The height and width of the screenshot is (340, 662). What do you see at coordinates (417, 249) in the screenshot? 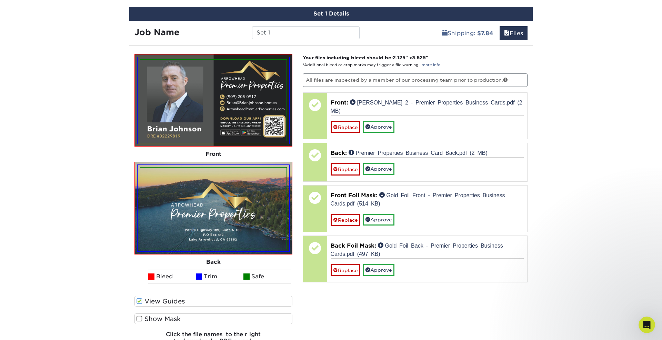
I see `a: Gold Foil Back - Premier Properties Business Cards.pdf (497 KB)` at bounding box center [417, 249].